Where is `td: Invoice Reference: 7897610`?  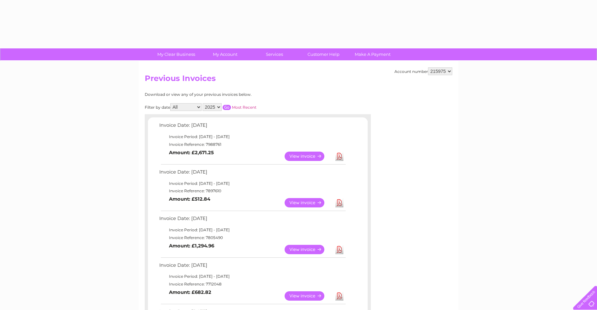 td: Invoice Reference: 7897610 is located at coordinates (252, 191).